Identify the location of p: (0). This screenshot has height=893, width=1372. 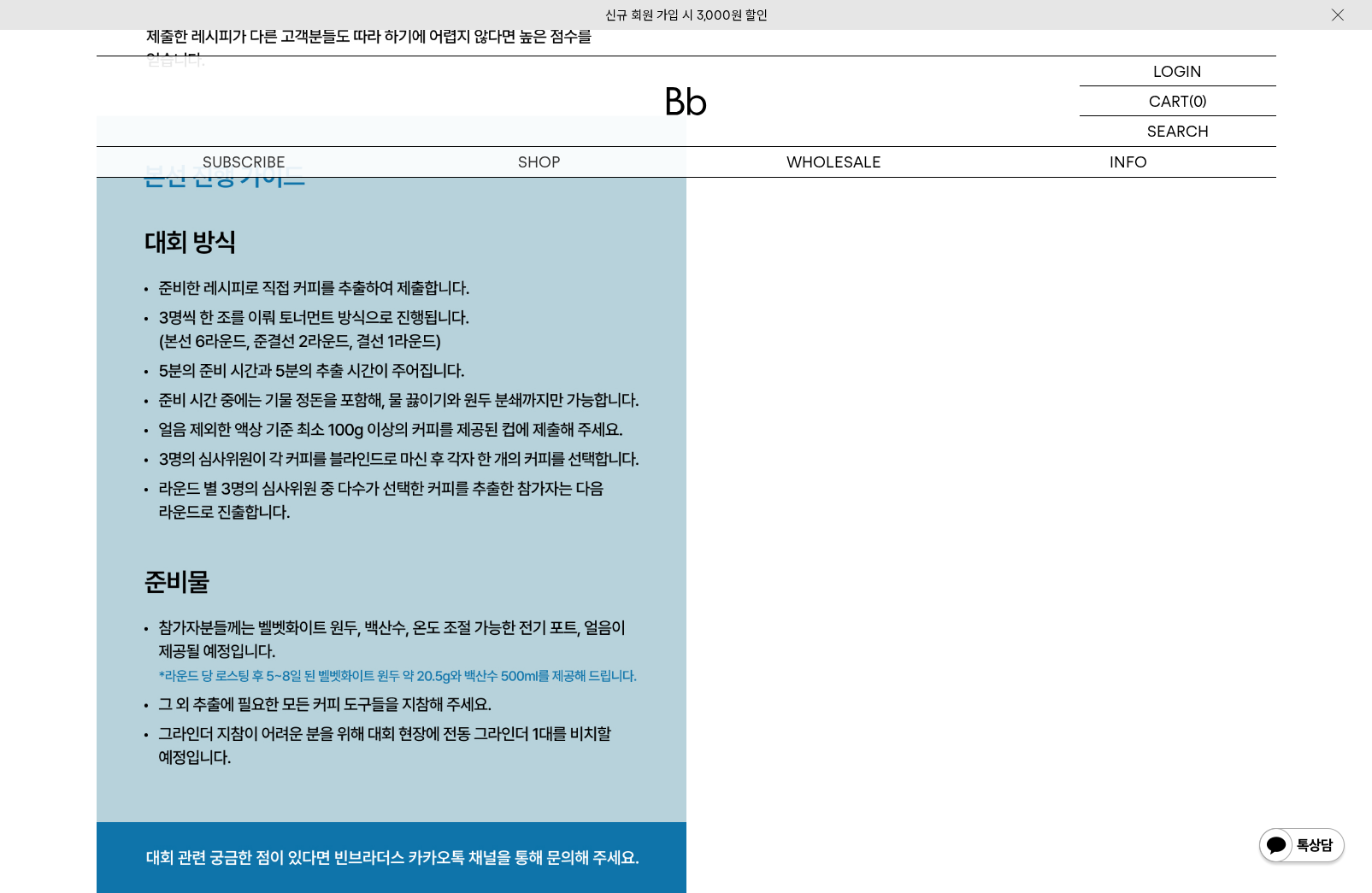
(1198, 101).